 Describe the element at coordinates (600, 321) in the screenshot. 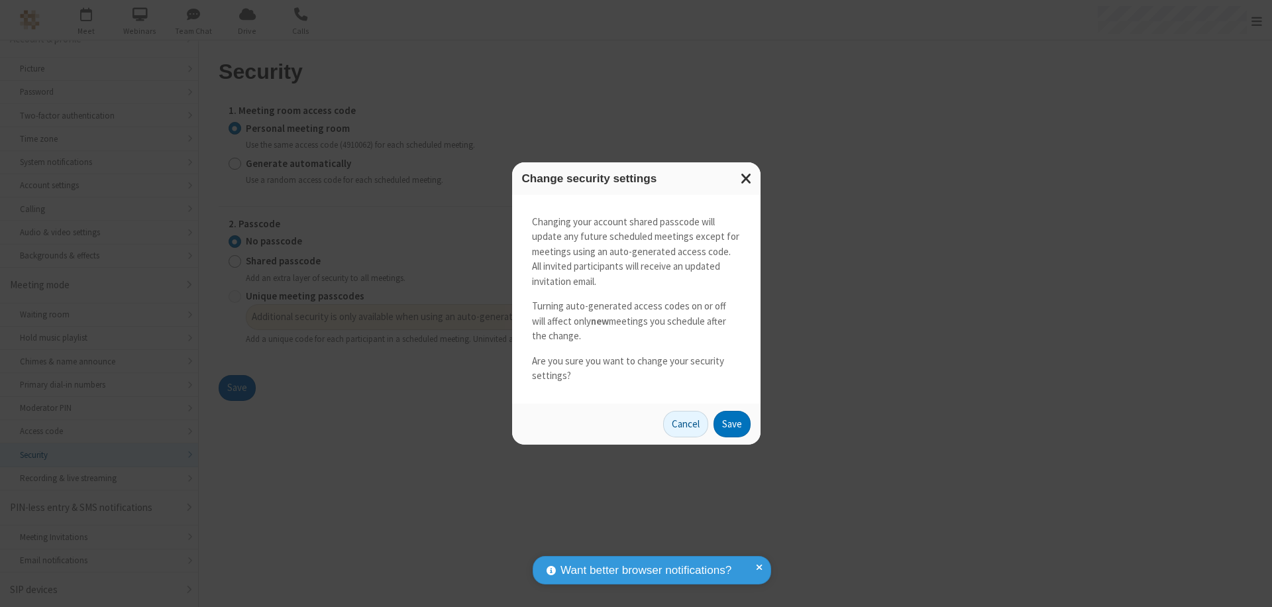

I see `strong: new` at that location.